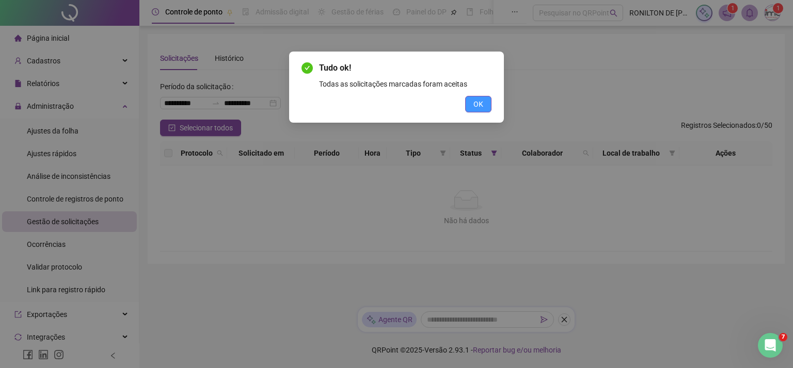 The image size is (793, 368). I want to click on button: OK, so click(478, 104).